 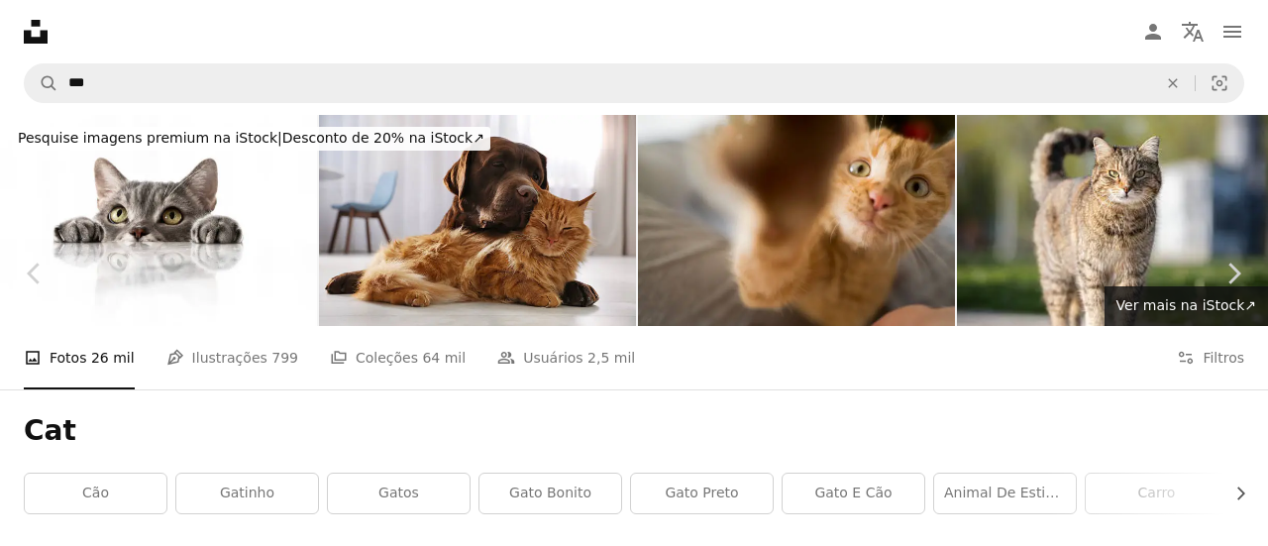 What do you see at coordinates (42, 83) in the screenshot?
I see `button: Pesquise na Unsplash` at bounding box center [42, 83].